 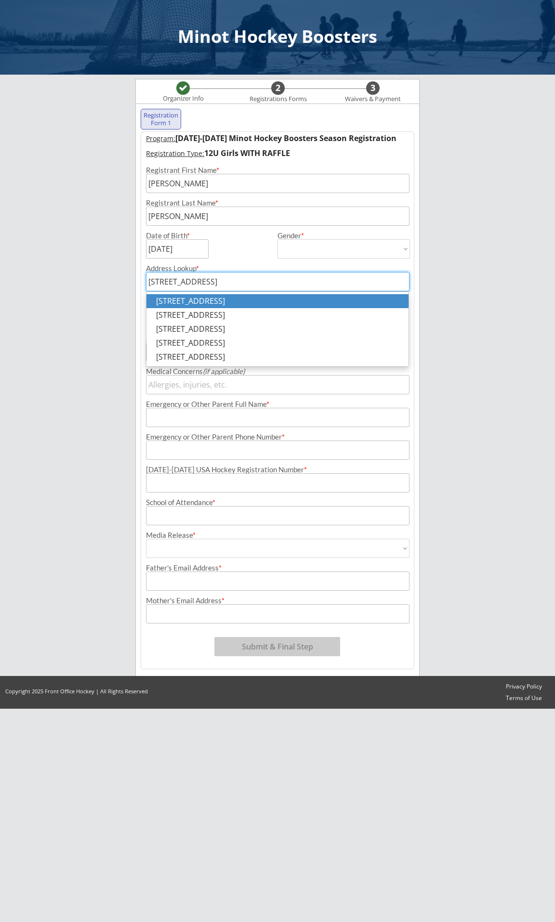 I want to click on div: Copyright 2025 Front Office Hockey | All Rights Reserved, so click(x=76, y=691).